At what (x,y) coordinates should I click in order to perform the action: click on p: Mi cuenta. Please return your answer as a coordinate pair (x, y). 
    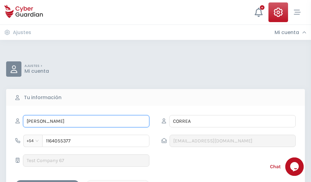
    Looking at the image, I should click on (37, 71).